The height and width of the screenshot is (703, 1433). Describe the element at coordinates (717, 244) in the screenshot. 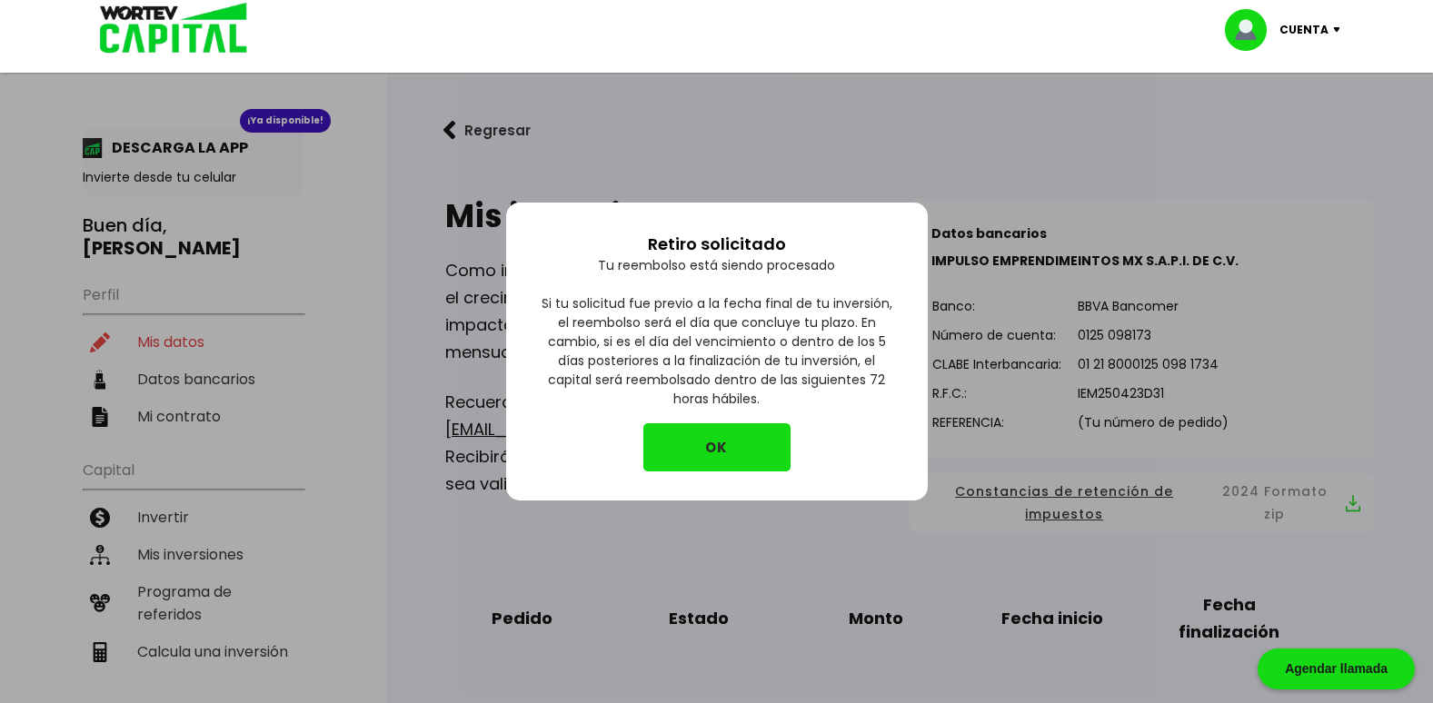

I see `p: Retiro solicitado` at that location.